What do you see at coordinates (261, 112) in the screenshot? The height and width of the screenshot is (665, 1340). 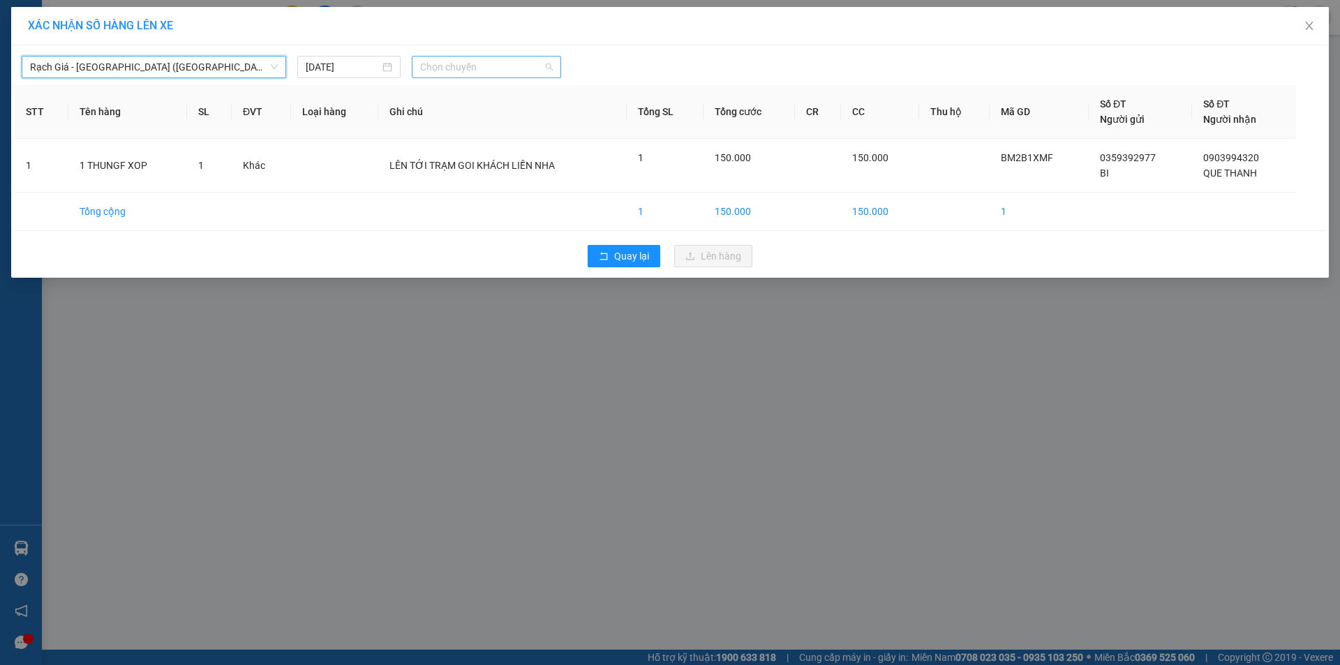 I see `th: ĐVT` at bounding box center [261, 112].